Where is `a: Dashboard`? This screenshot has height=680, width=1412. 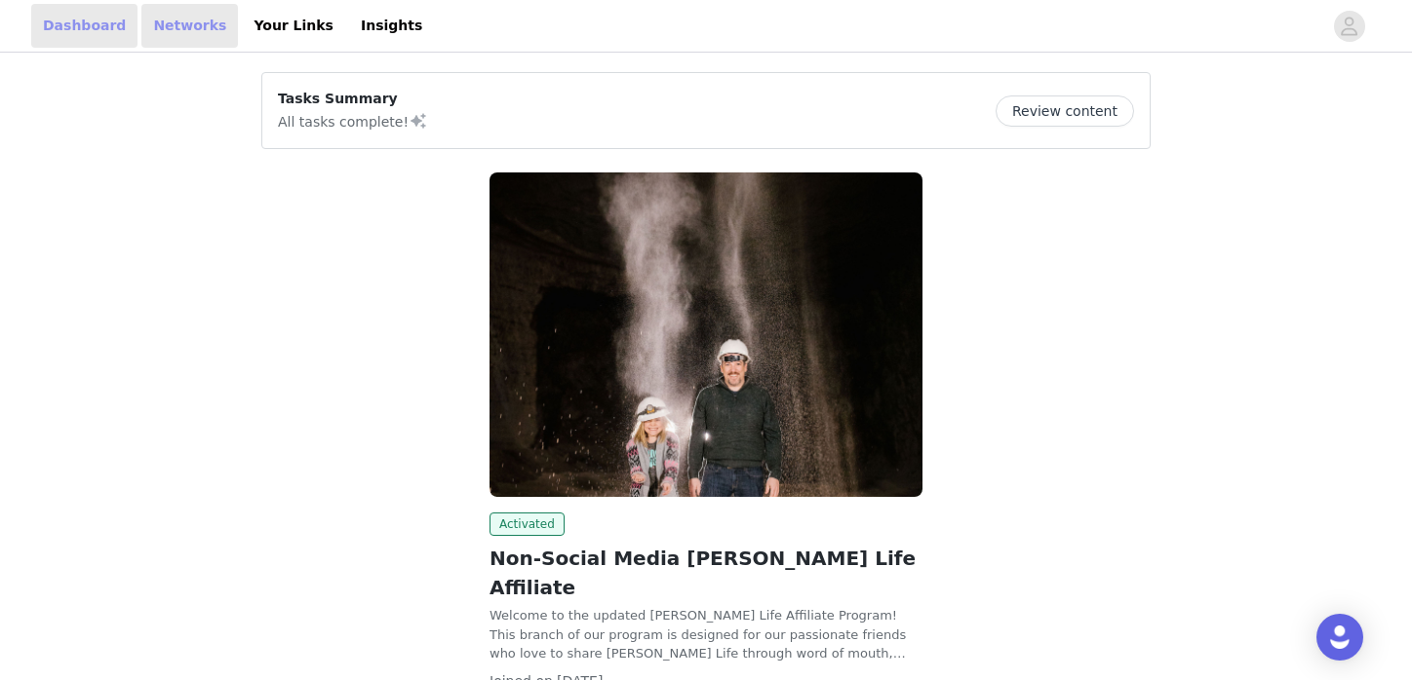 a: Dashboard is located at coordinates (84, 25).